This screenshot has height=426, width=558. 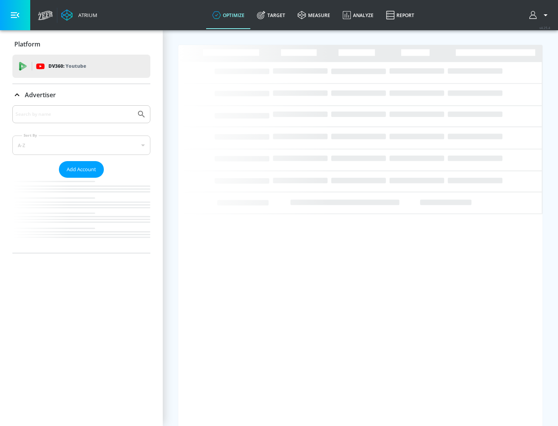 I want to click on a: Analyze, so click(x=358, y=15).